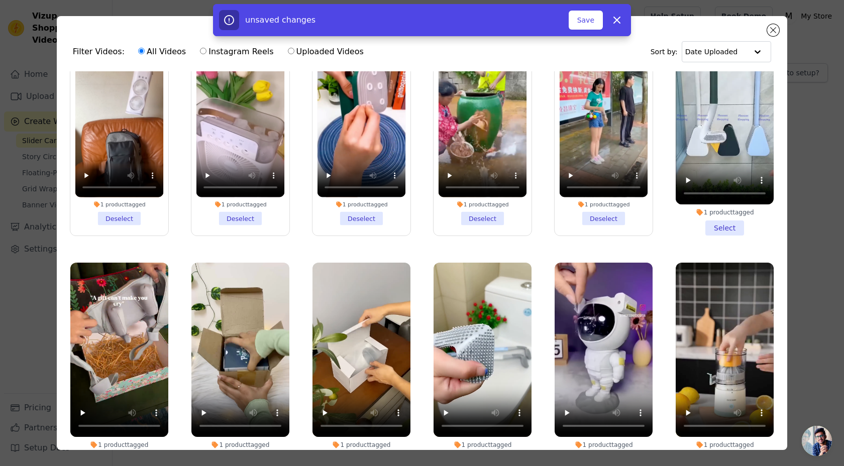 The image size is (844, 466). What do you see at coordinates (237, 52) in the screenshot?
I see `label: Instagram Reels` at bounding box center [237, 52].